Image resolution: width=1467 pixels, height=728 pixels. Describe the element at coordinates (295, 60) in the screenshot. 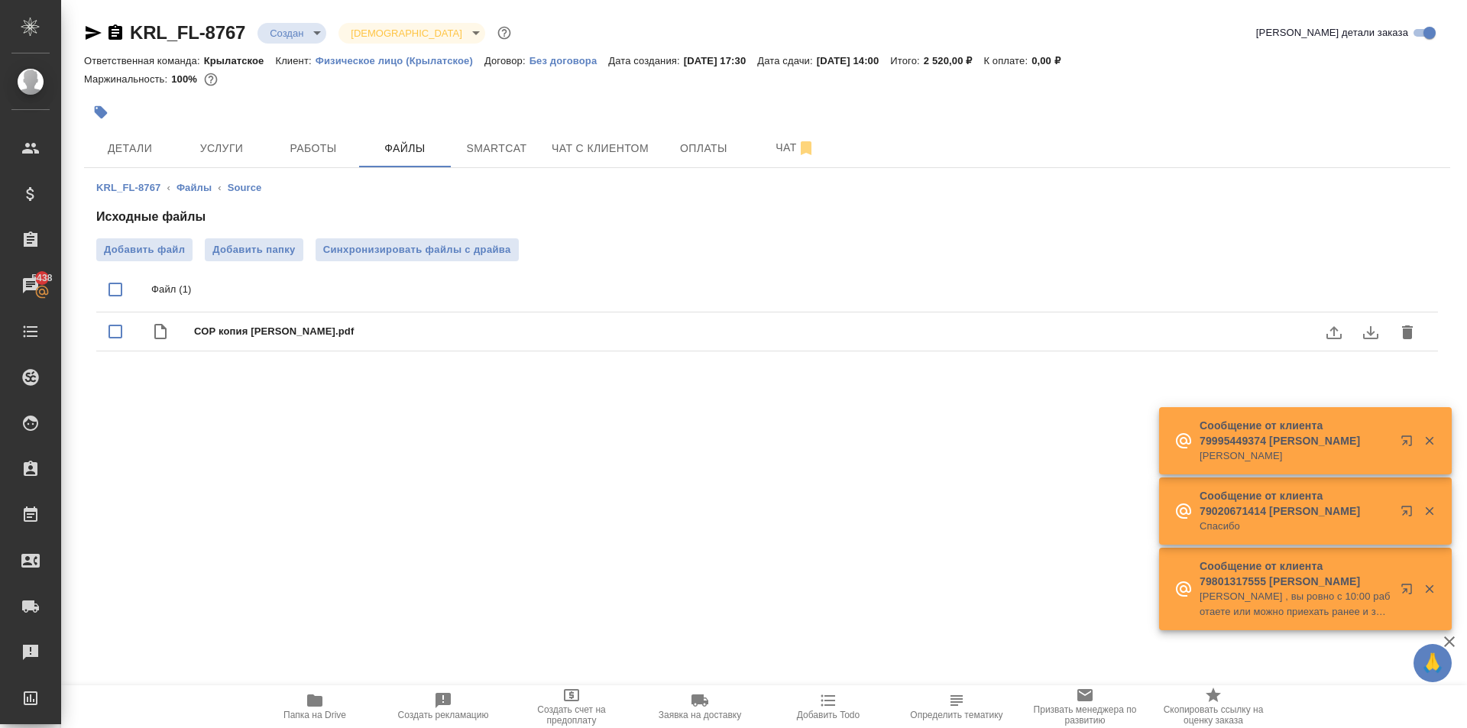

I see `p: Клиент:` at that location.